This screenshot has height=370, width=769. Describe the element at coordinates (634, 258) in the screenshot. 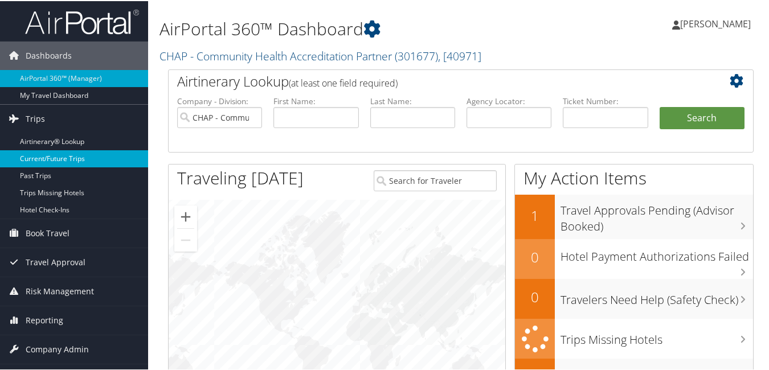

I see `a: 0Hotel Payment Authorizations Failed` at that location.